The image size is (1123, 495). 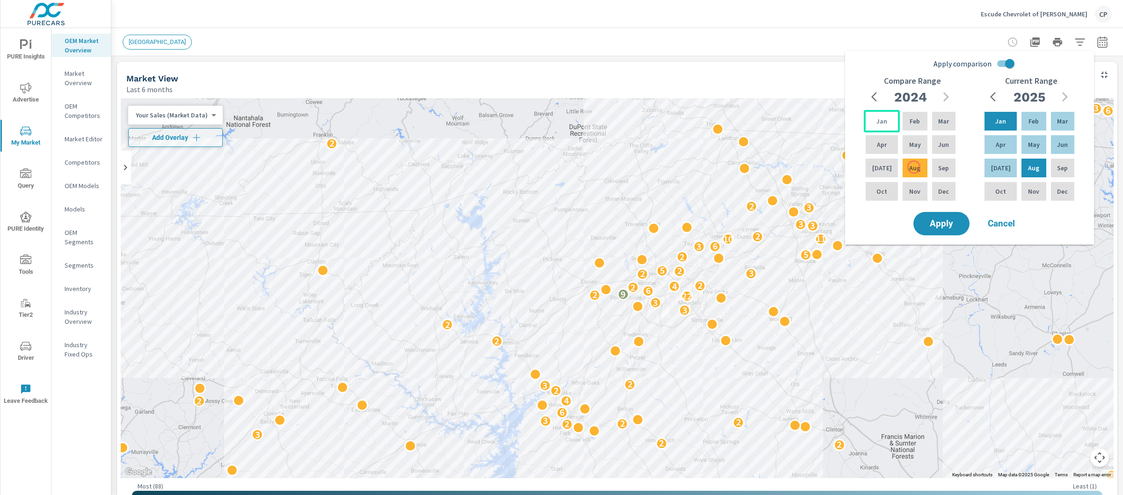 What do you see at coordinates (728, 239) in the screenshot?
I see `p: 10` at bounding box center [728, 239].